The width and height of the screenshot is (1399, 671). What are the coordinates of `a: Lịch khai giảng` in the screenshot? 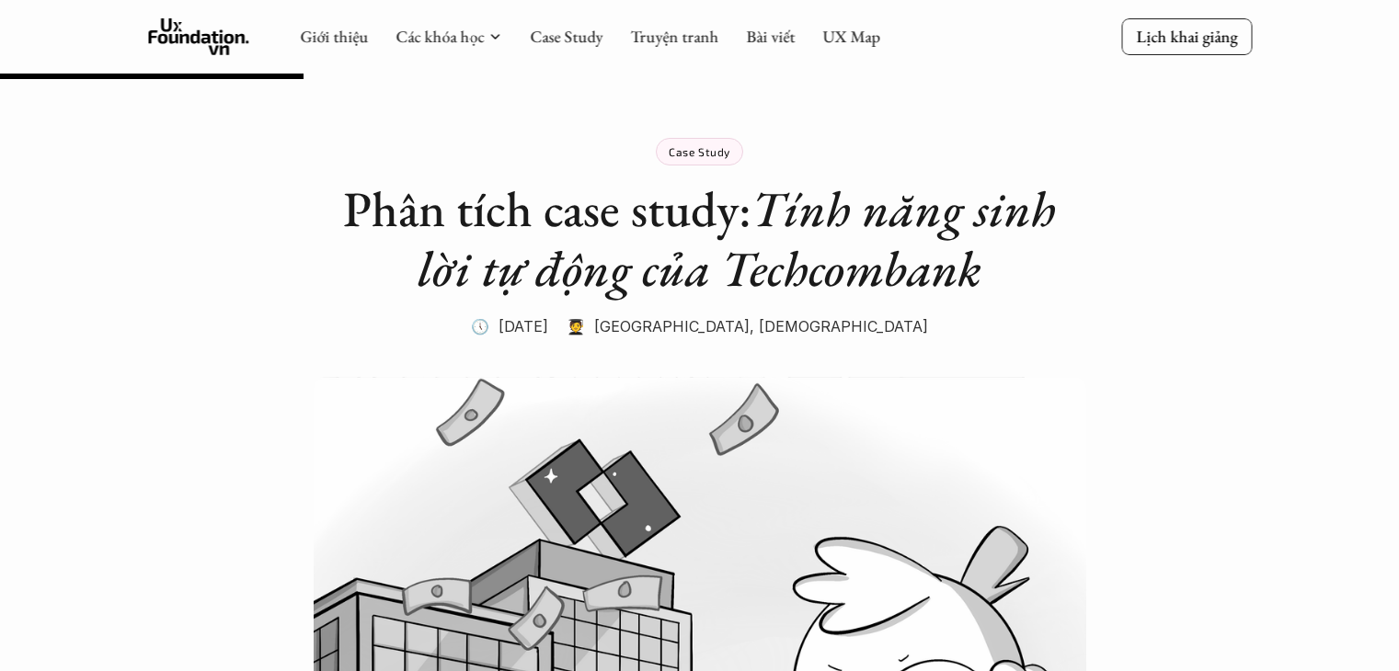 It's located at (1186, 36).